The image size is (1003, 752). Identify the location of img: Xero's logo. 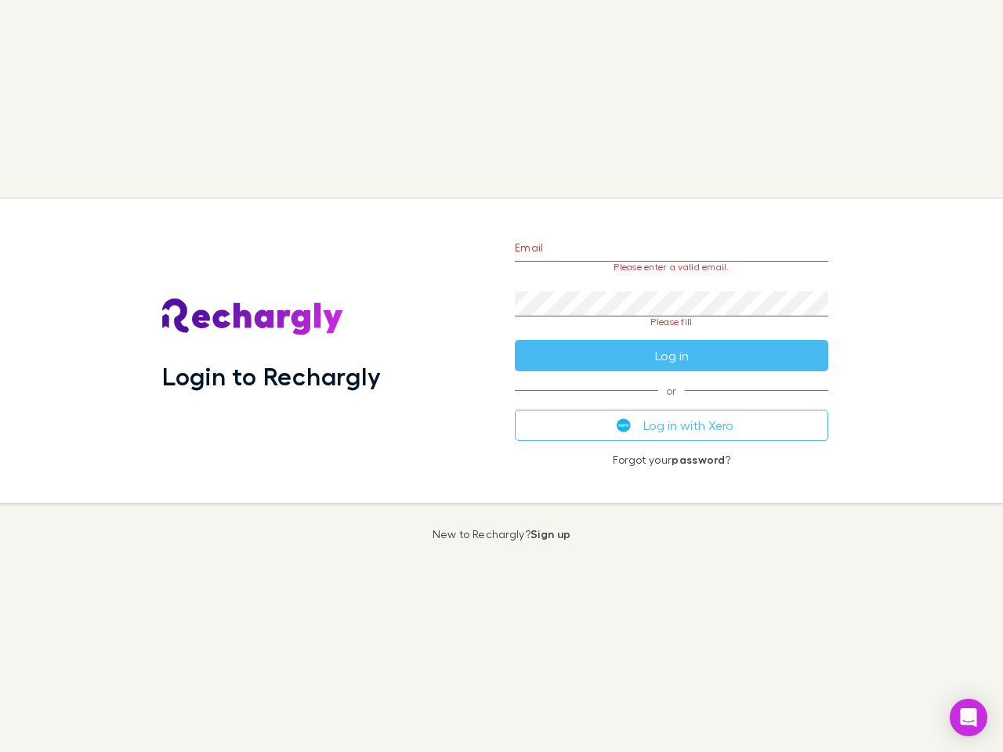
(624, 425).